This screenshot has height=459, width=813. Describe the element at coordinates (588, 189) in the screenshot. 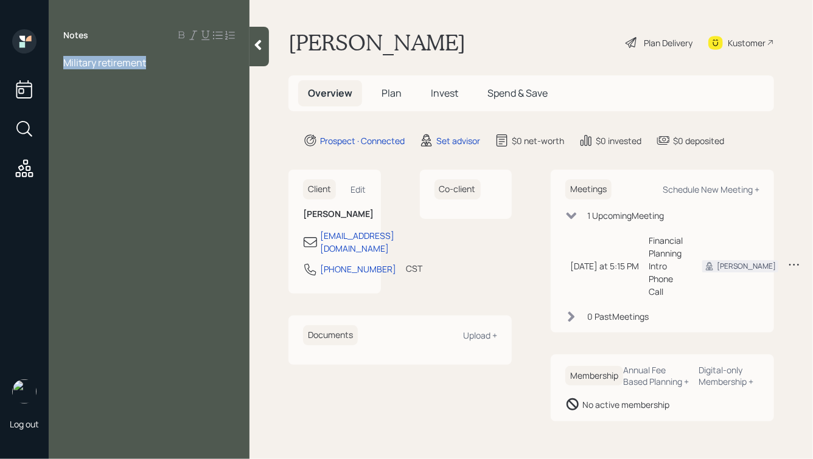

I see `h6: Meetings` at that location.